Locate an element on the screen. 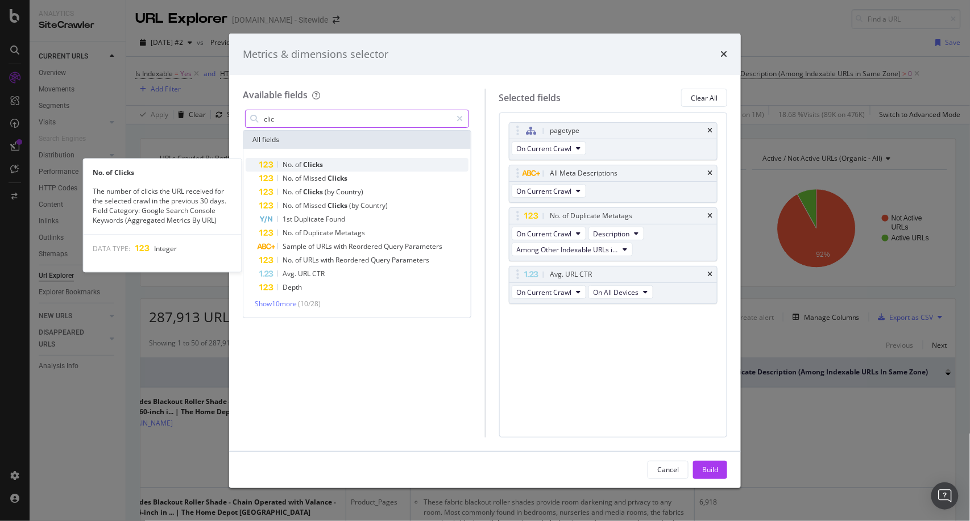  span: Avg. is located at coordinates (290, 274).